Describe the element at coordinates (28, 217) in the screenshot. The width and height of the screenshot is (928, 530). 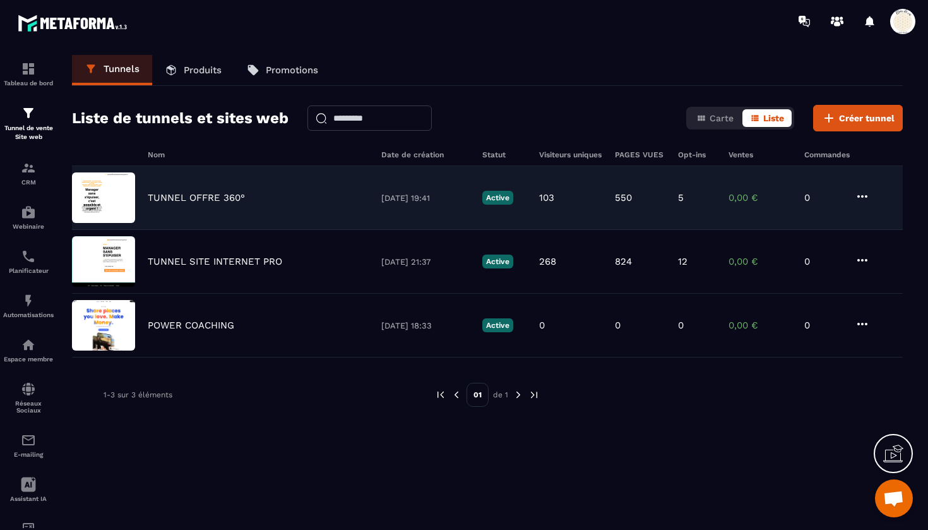
I see `a: automationsautomationsWebinaire` at that location.